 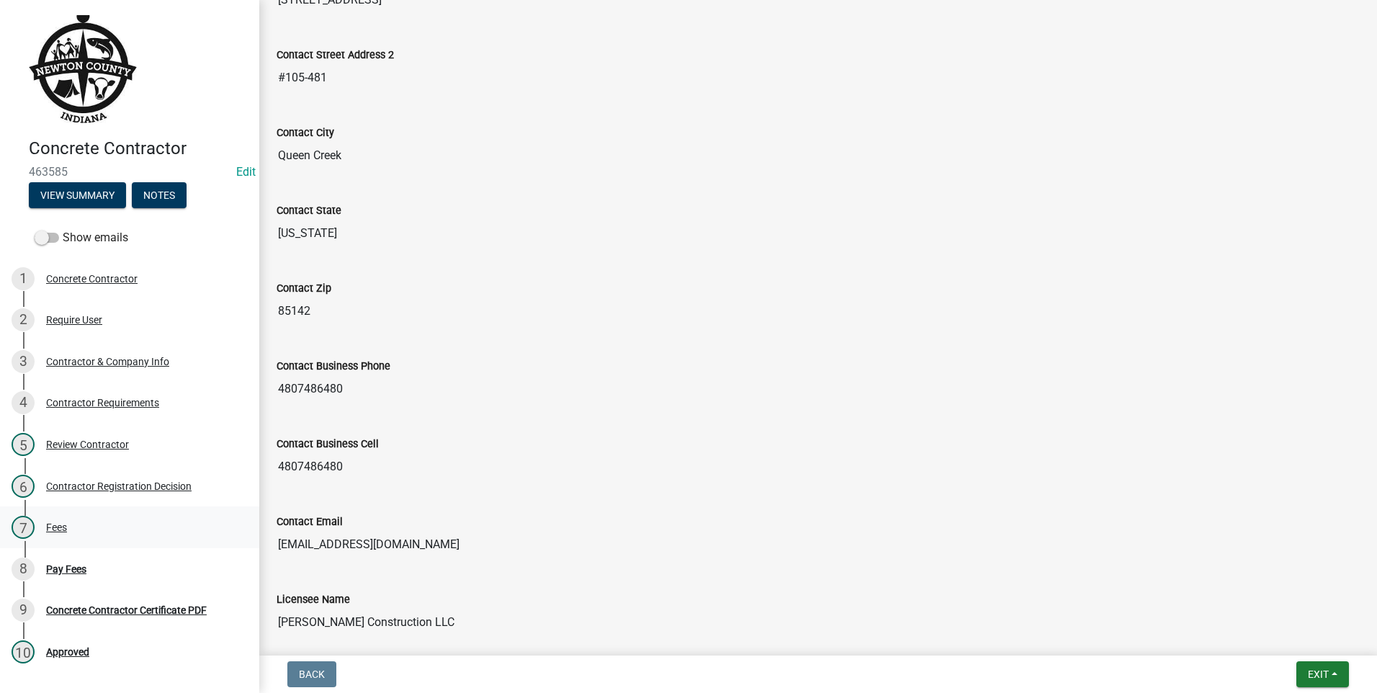 What do you see at coordinates (77, 196) in the screenshot?
I see `wm-modal-confirm: Summary` at bounding box center [77, 196].